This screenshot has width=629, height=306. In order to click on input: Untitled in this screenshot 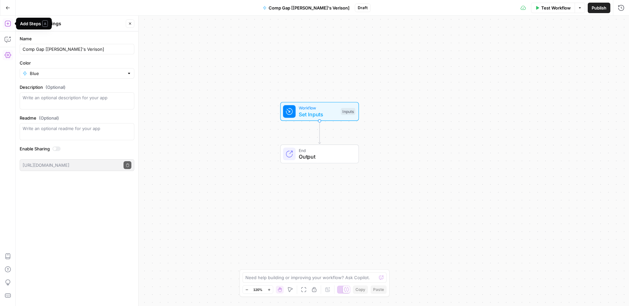, I will do `click(77, 49)`.